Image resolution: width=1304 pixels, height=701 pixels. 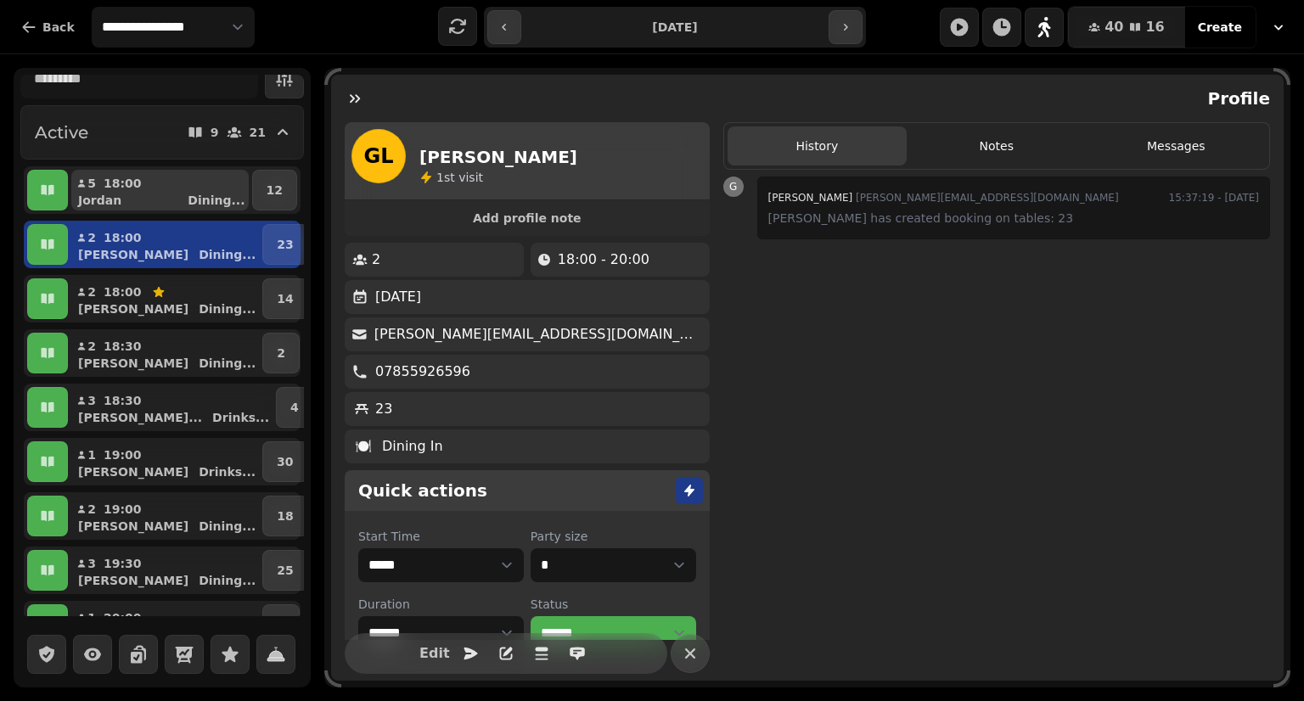 I want to click on p: 20:00, so click(x=122, y=618).